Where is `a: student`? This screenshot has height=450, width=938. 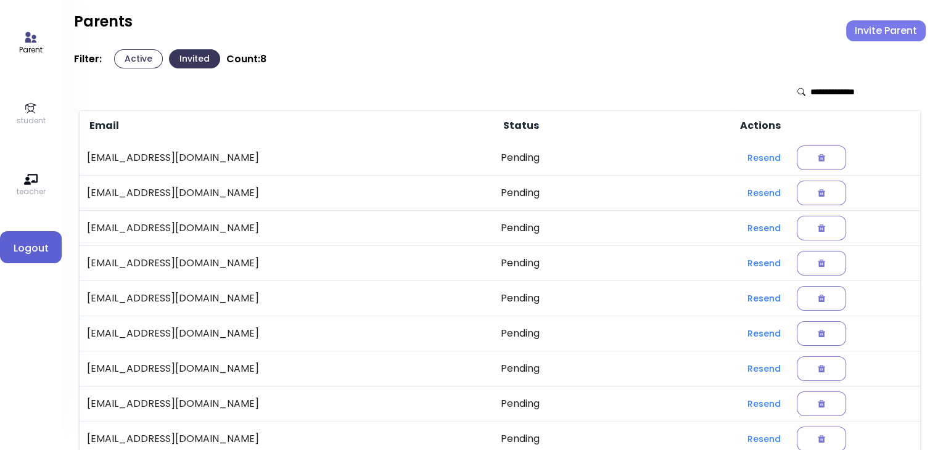 a: student is located at coordinates (31, 114).